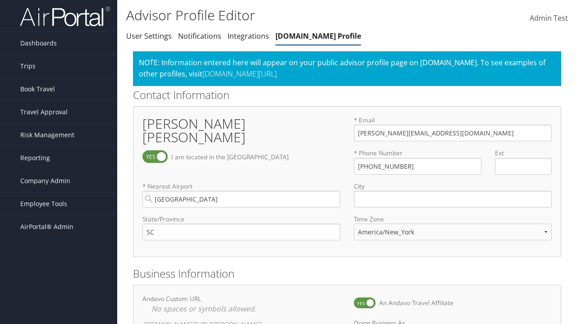 The image size is (577, 324). Describe the element at coordinates (44, 204) in the screenshot. I see `span: Employee Tools` at that location.